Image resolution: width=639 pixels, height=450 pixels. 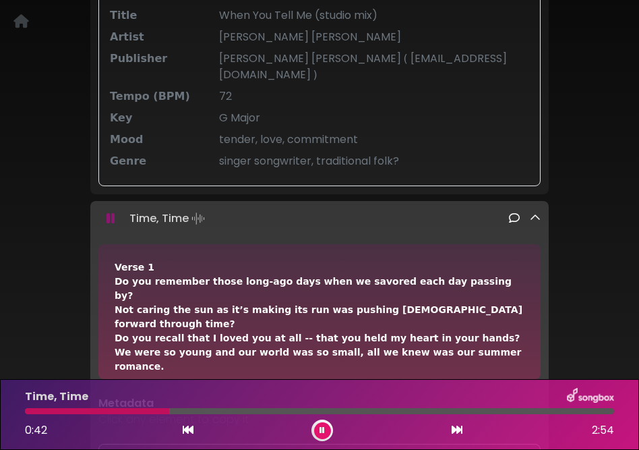 I want to click on div: Tempo (BPM), so click(x=156, y=96).